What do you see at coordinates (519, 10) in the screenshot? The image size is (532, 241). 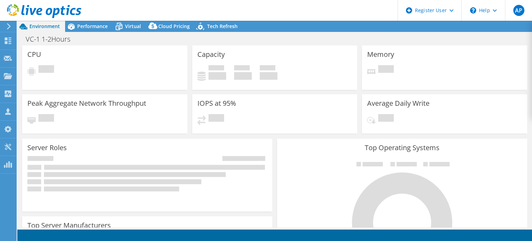 I see `span: AP` at bounding box center [519, 10].